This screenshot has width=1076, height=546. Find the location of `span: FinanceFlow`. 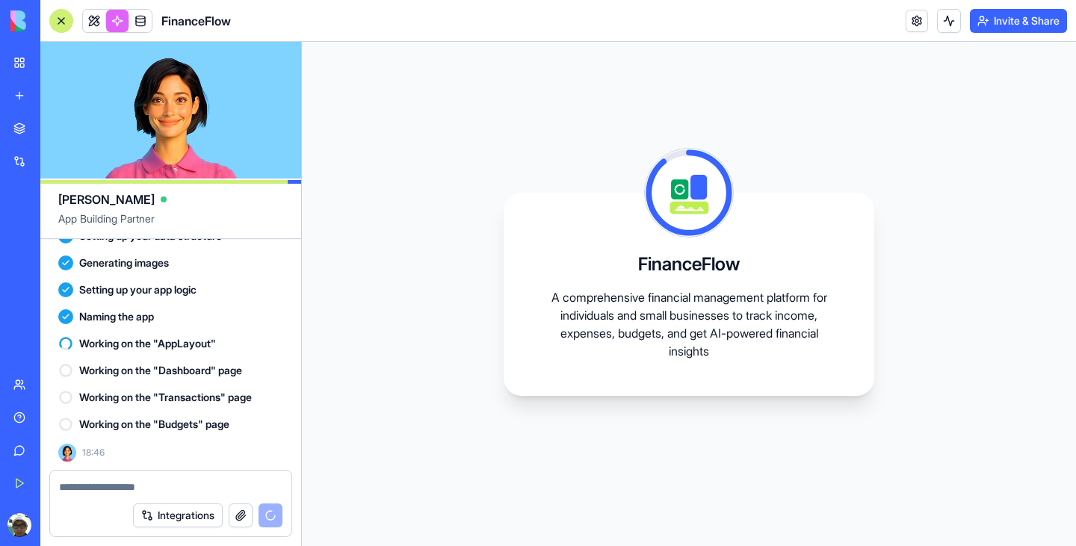

span: FinanceFlow is located at coordinates (196, 21).